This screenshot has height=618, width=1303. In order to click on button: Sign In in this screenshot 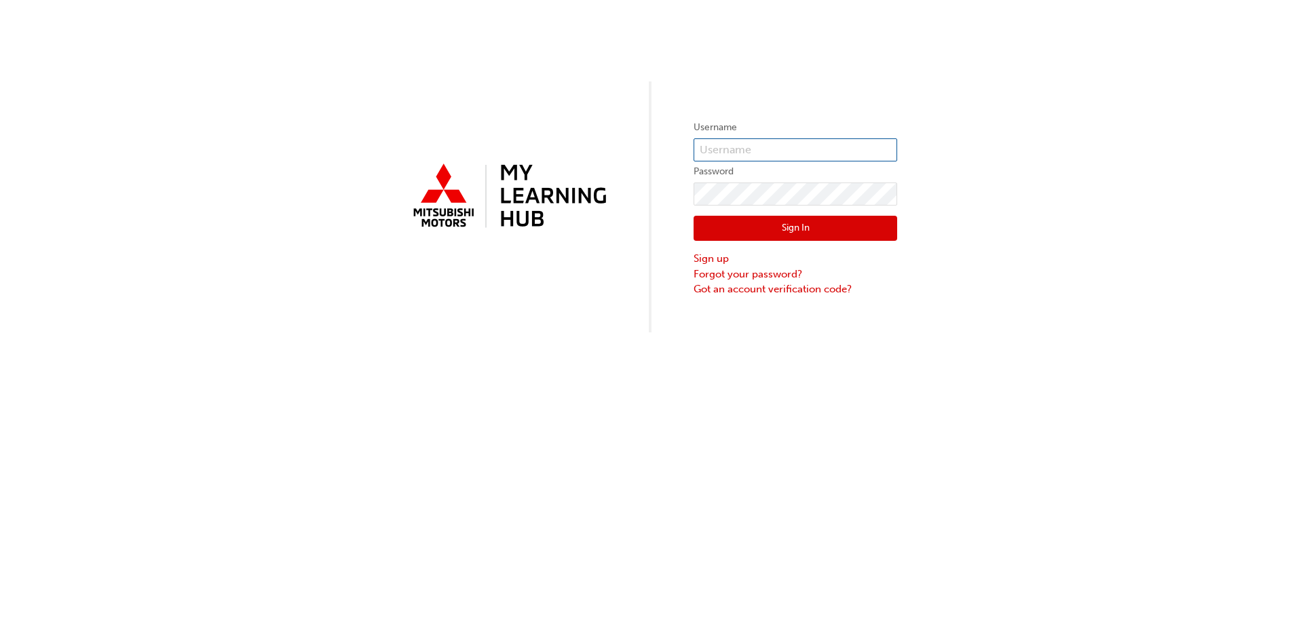, I will do `click(796, 229)`.